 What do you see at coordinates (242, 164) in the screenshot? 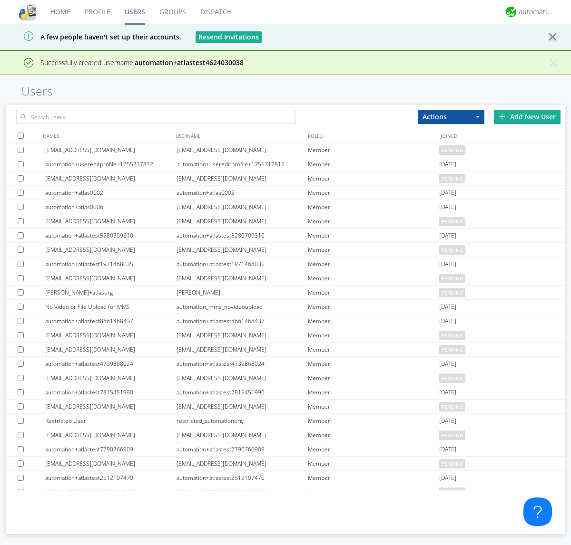
I see `div: automation+usereditprofile+1755717812` at bounding box center [242, 164].